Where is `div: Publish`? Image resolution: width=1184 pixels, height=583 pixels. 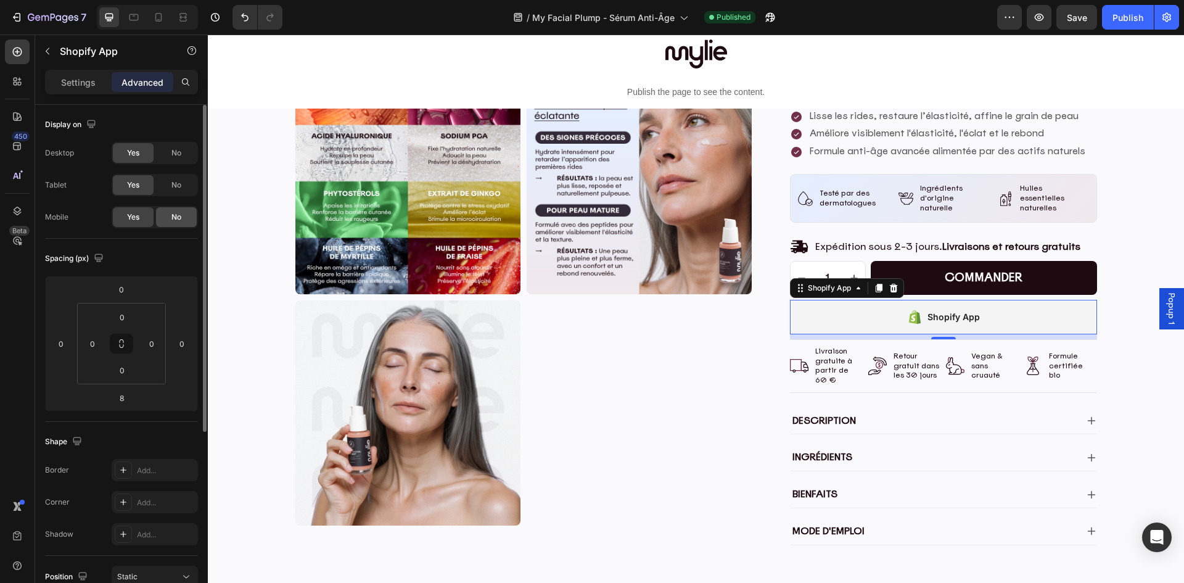 div: Publish is located at coordinates (1128, 17).